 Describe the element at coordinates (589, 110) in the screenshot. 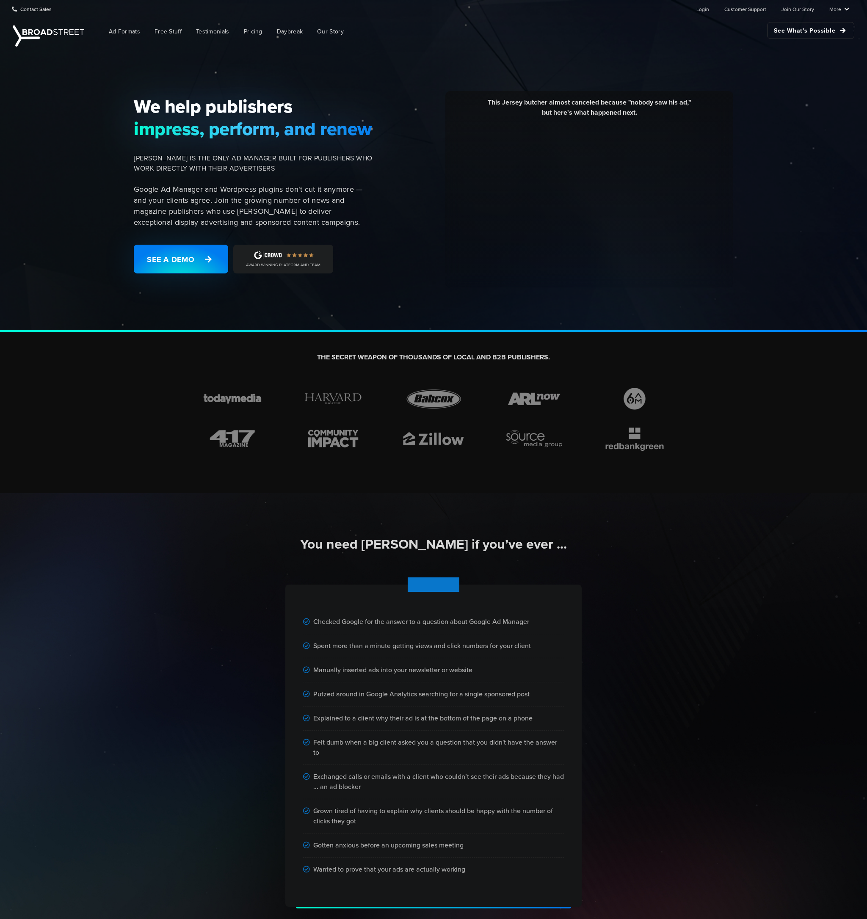

I see `div: This Jersey butcher almost canceled because "nobody saw his ad," but here's what happened next.` at that location.